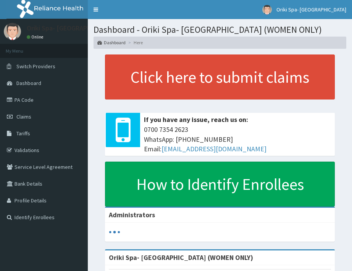 The width and height of the screenshot is (352, 271). What do you see at coordinates (36, 66) in the screenshot?
I see `span: Switch Providers` at bounding box center [36, 66].